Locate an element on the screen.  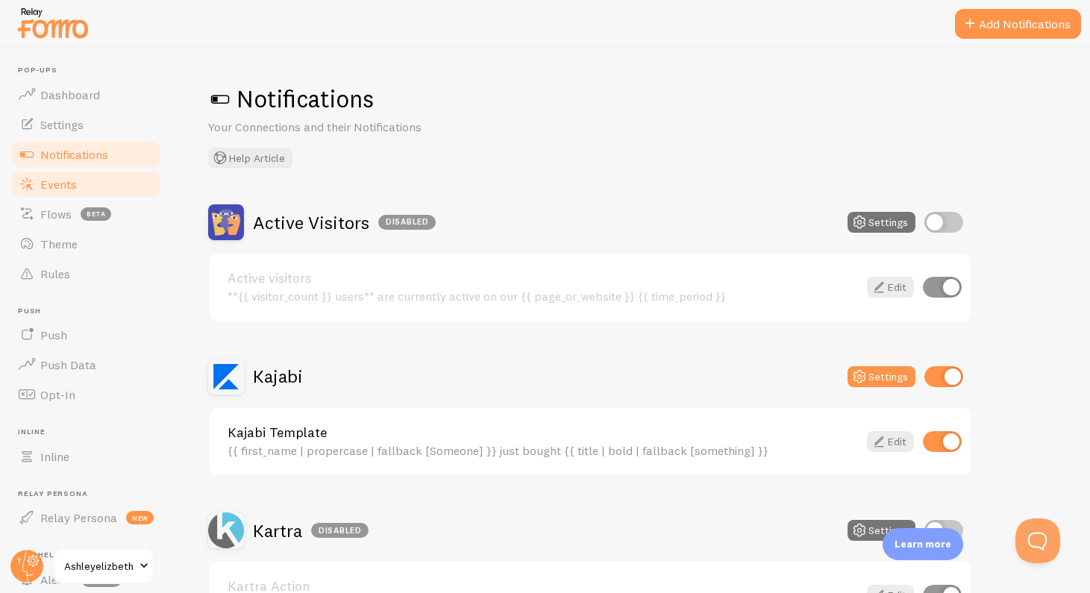
button: Help Article is located at coordinates (250, 158).